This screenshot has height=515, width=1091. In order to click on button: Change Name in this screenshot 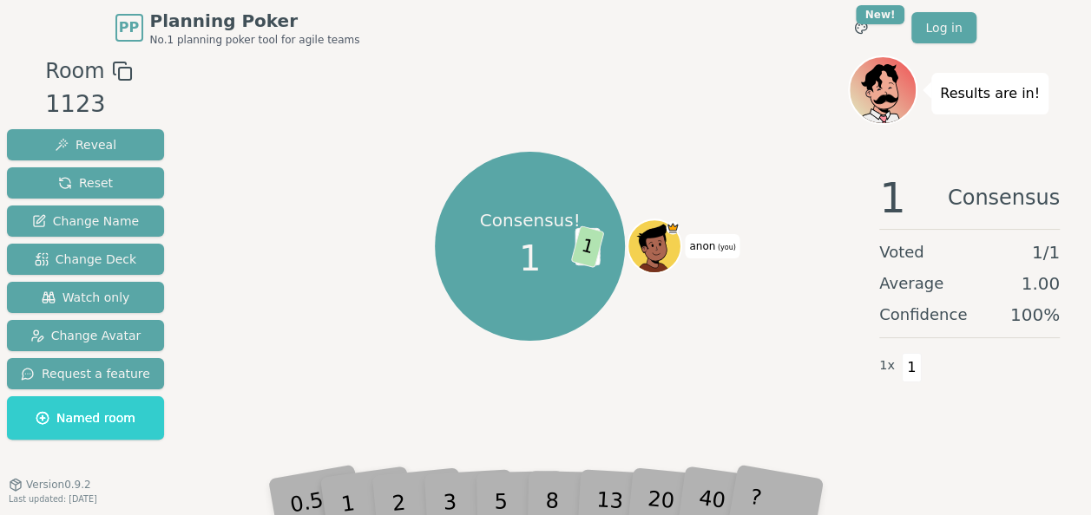, I will do `click(85, 221)`.